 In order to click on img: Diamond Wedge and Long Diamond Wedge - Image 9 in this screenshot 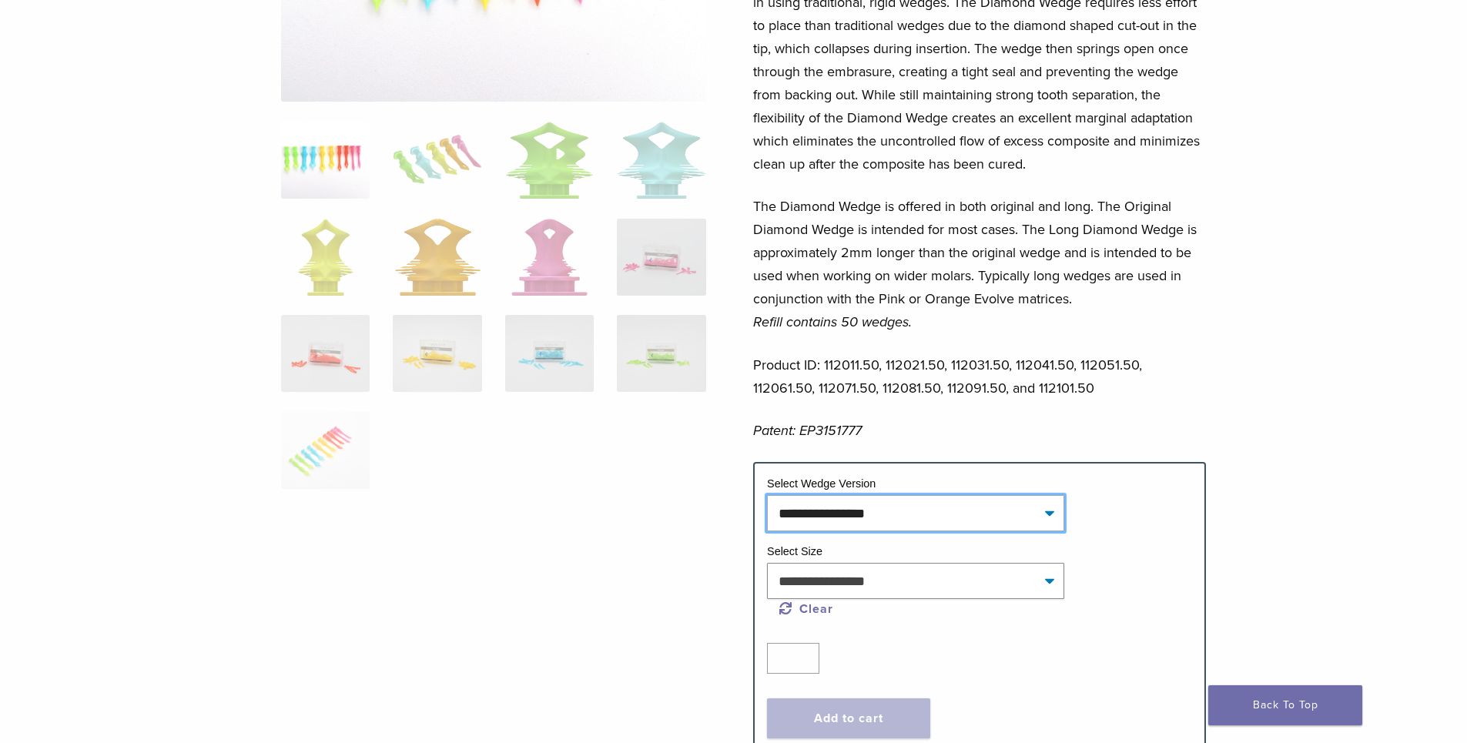, I will do `click(325, 353)`.